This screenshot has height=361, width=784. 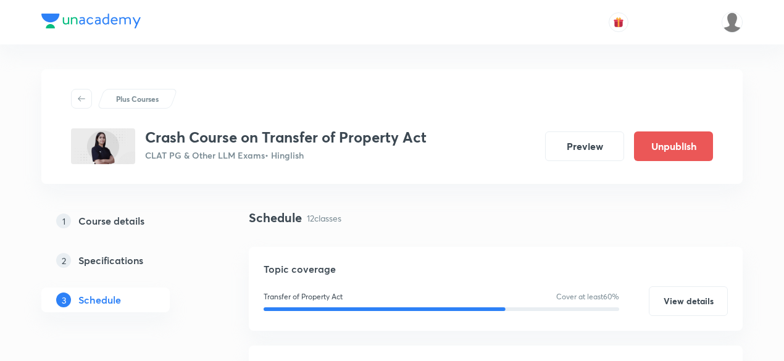 I want to click on p: Cover at least 60 %, so click(x=588, y=297).